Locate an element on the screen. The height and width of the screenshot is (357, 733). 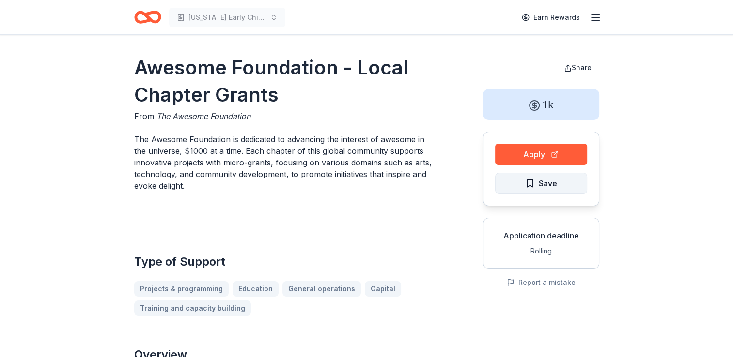
div: 1k is located at coordinates (541, 105).